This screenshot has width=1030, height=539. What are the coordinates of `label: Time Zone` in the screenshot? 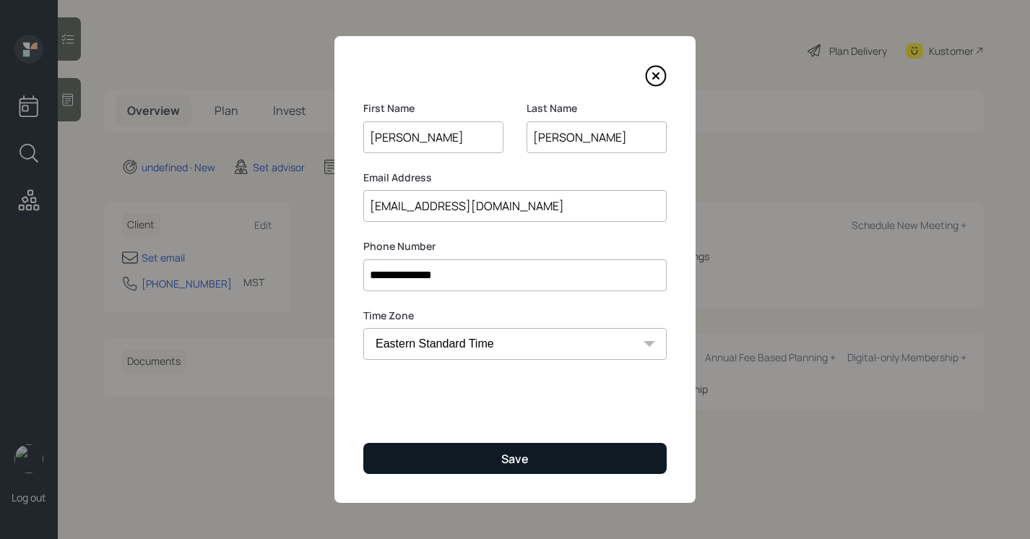 It's located at (515, 316).